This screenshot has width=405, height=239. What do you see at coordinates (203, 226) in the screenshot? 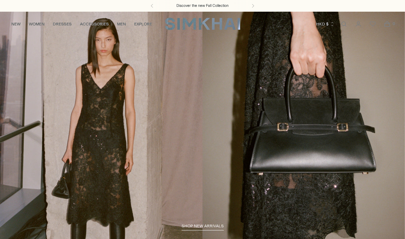
I see `span: shop new arrivals` at bounding box center [203, 226].